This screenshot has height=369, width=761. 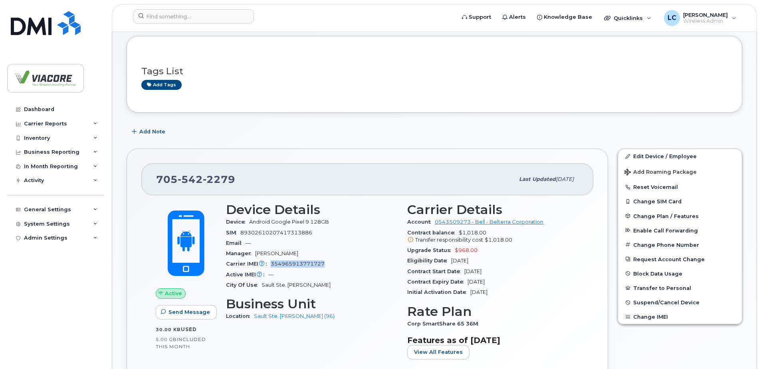 I want to click on span: Support, so click(x=480, y=17).